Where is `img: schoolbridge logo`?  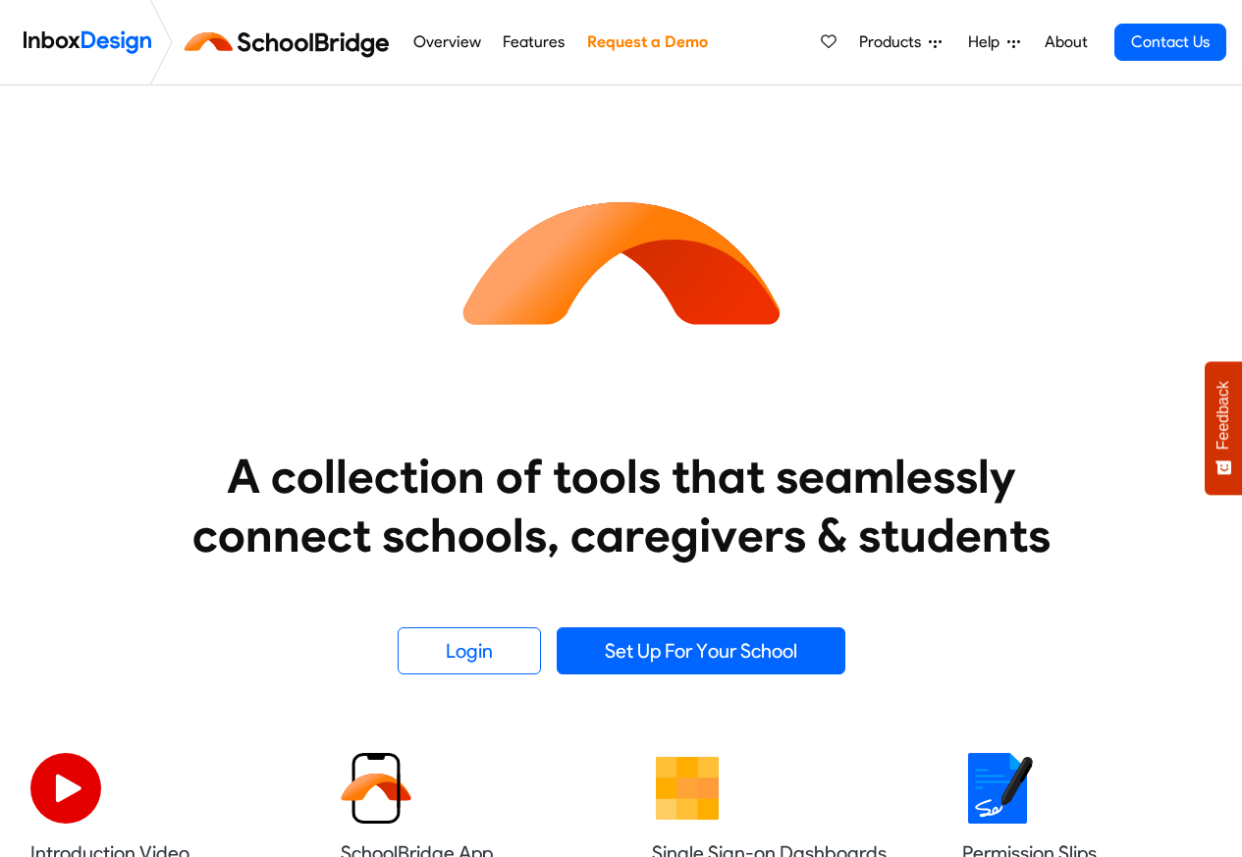
img: schoolbridge logo is located at coordinates (291, 42).